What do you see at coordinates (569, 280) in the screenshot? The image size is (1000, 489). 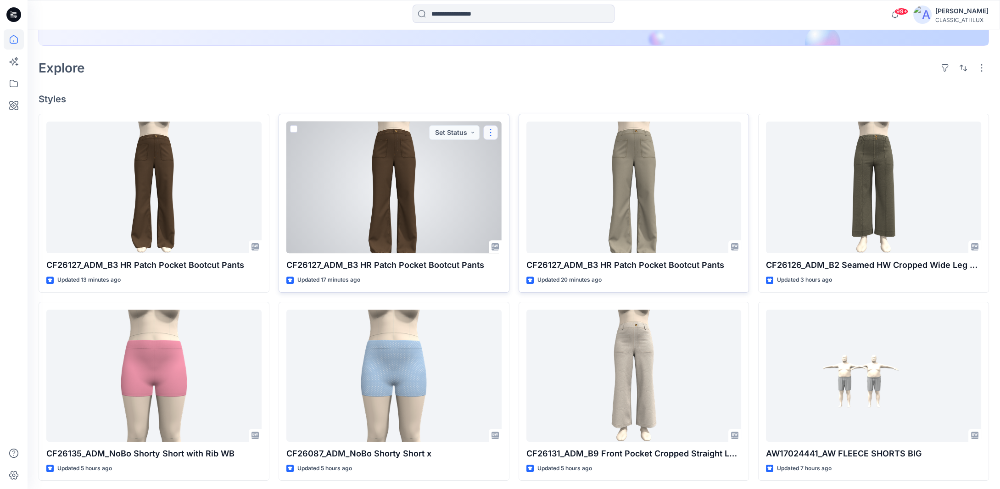 I see `p: Updated 20 minutes ago` at bounding box center [569, 280].